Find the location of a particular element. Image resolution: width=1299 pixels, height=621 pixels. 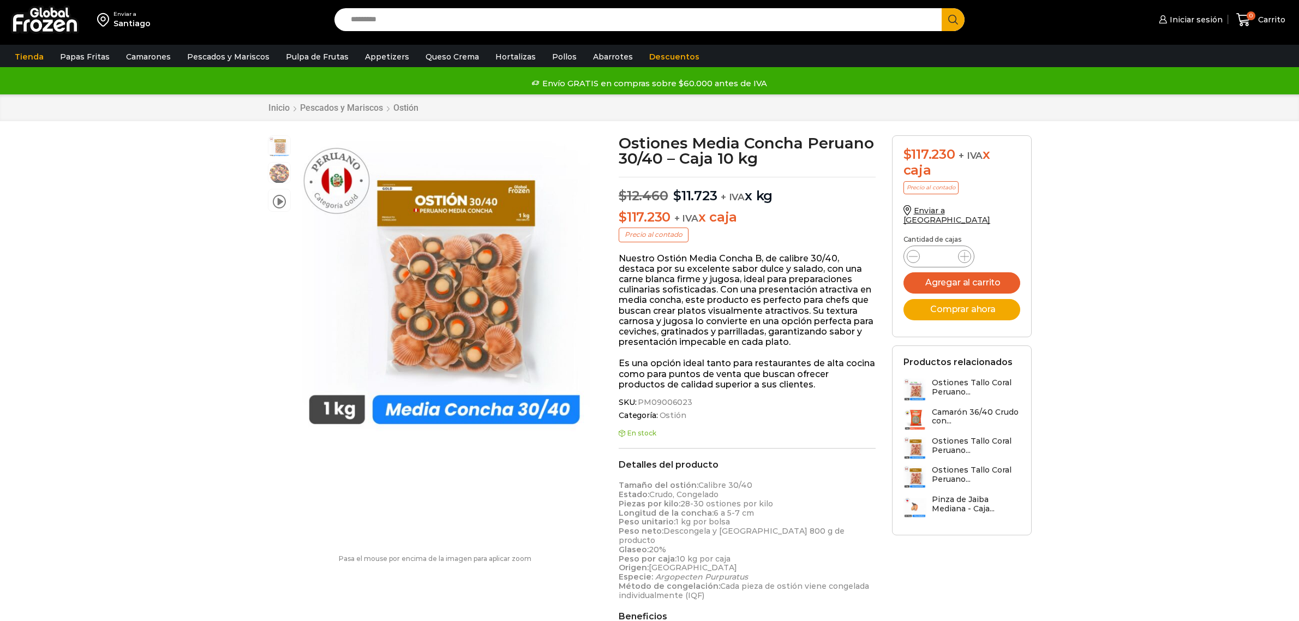

p: En stock is located at coordinates (747, 433).